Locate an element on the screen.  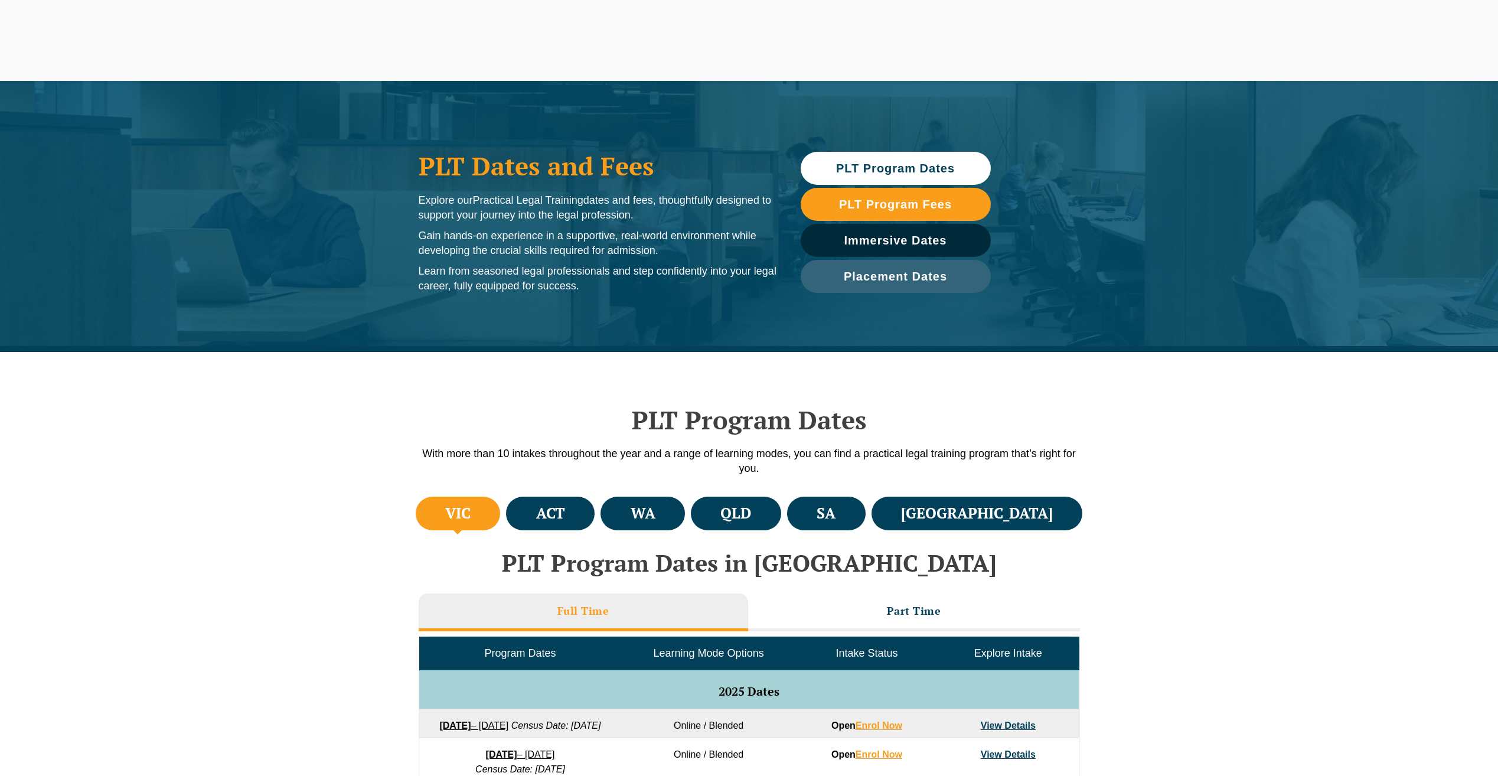
span: PLT Program Fees is located at coordinates (895, 204).